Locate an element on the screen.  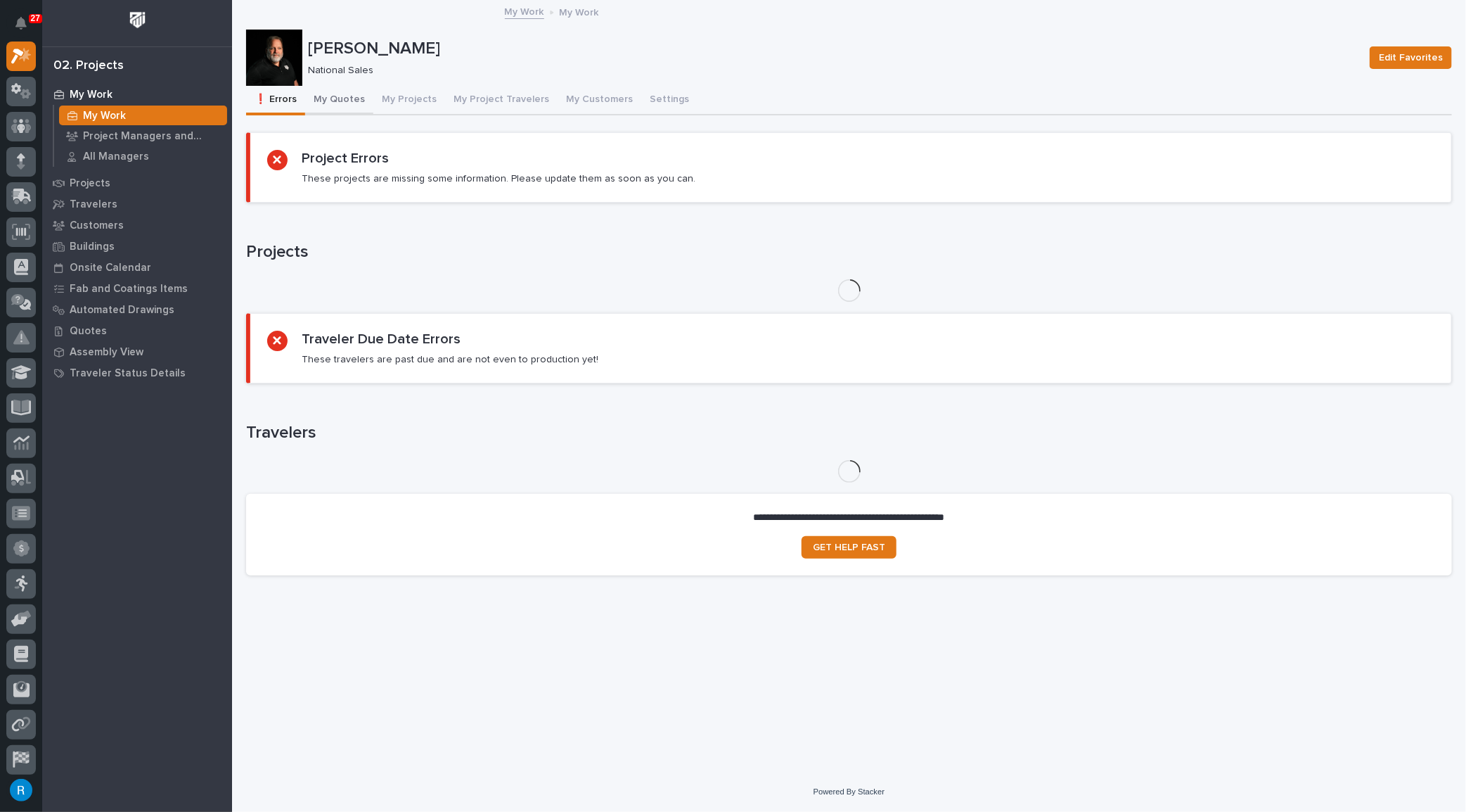
button: My Projects is located at coordinates (409, 100).